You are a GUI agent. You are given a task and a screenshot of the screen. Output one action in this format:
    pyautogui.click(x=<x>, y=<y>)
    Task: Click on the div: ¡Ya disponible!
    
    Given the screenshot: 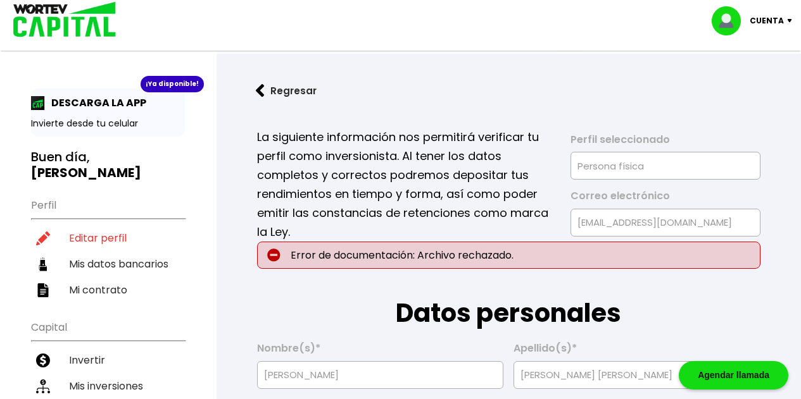 What is the action you would take?
    pyautogui.click(x=172, y=84)
    